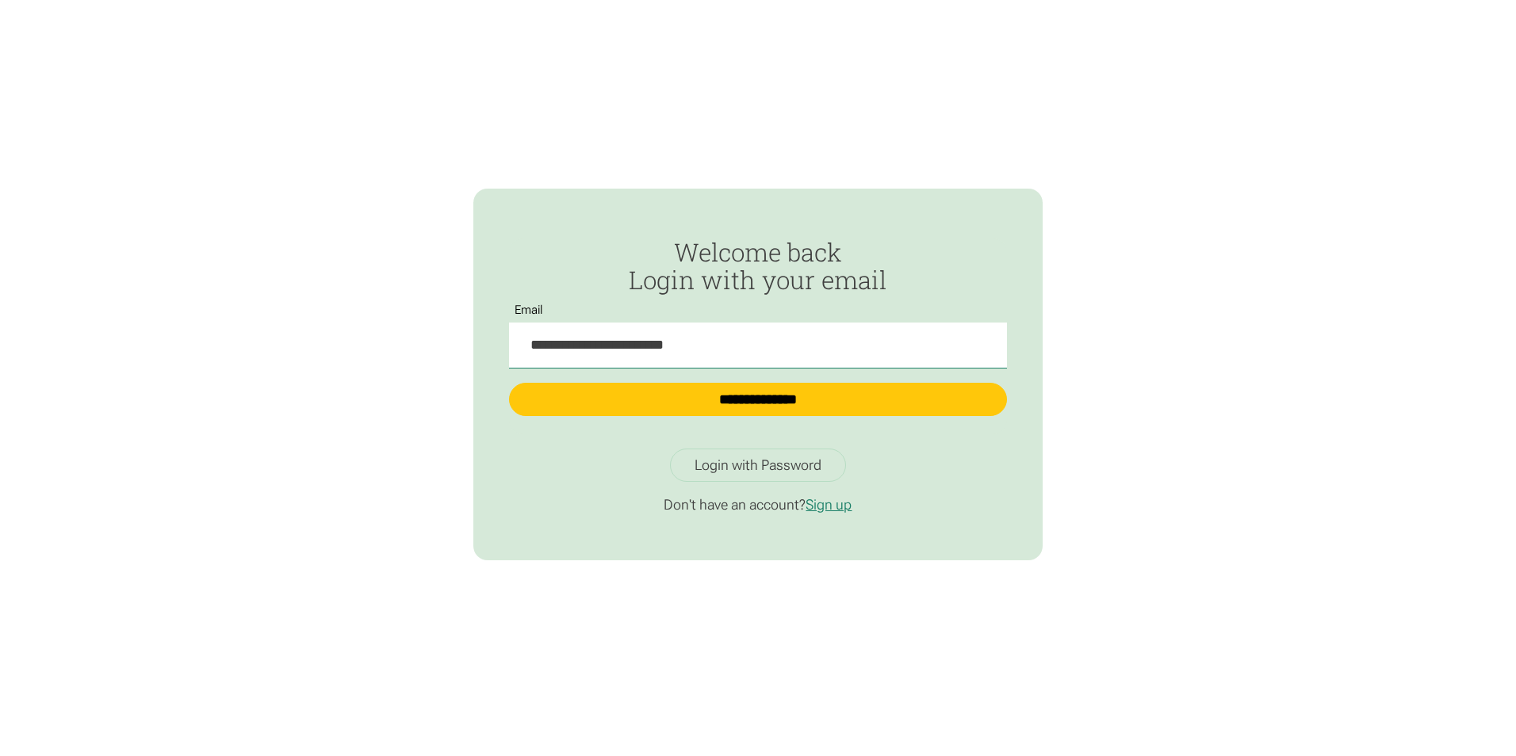 The height and width of the screenshot is (756, 1516). I want to click on h2: Welcome back Login with your email, so click(758, 266).